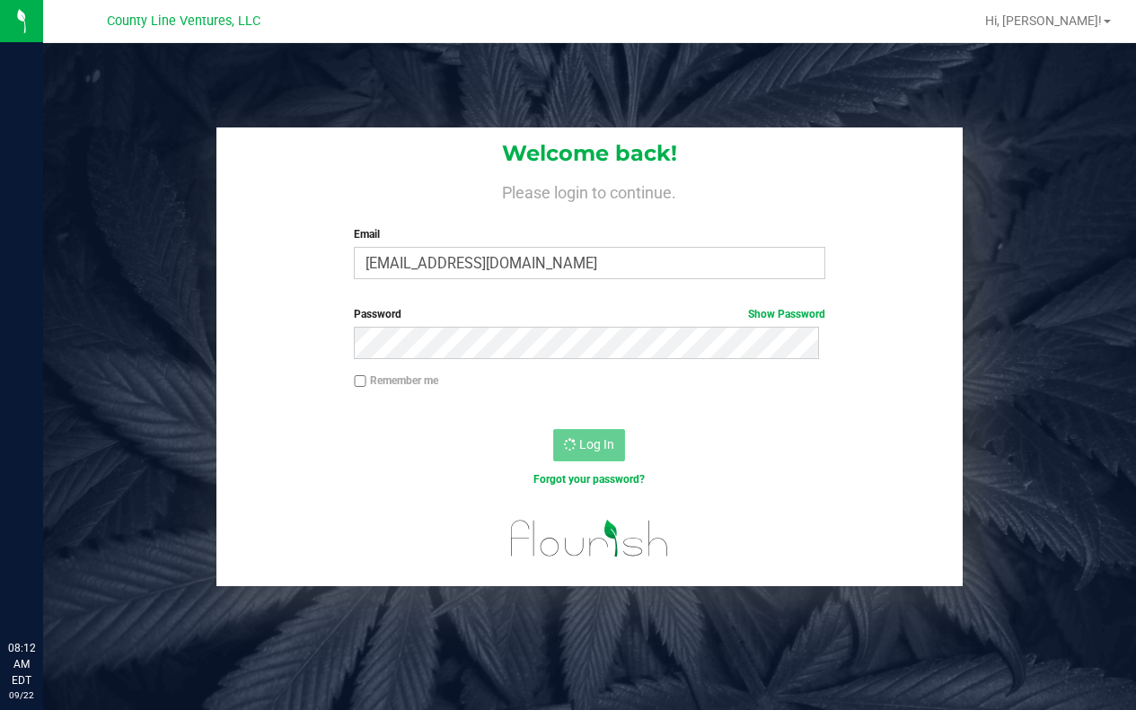  Describe the element at coordinates (183, 21) in the screenshot. I see `span: County Line Ventures, LLC` at that location.